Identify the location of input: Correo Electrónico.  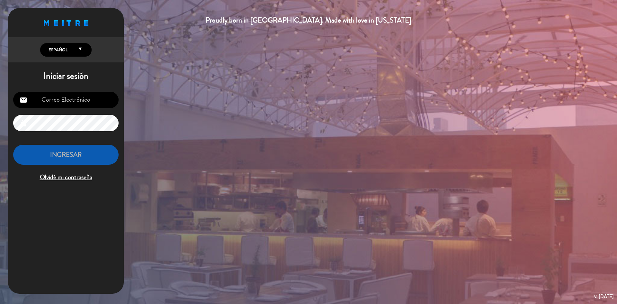
(66, 100).